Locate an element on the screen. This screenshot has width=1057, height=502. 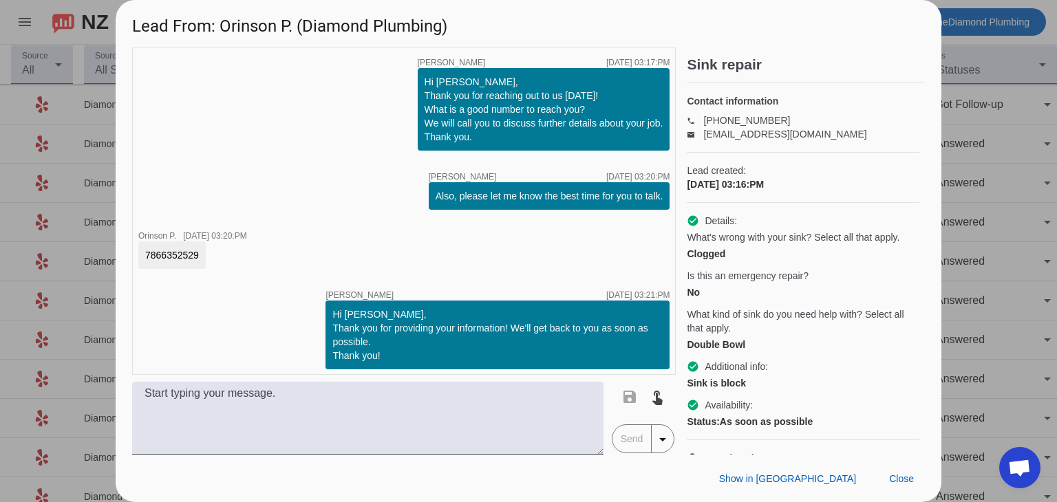
h4: Contact information is located at coordinates (803, 101).